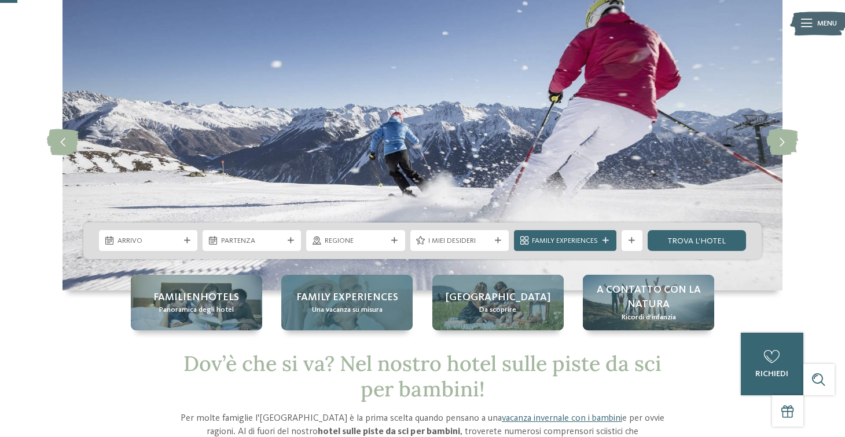 This screenshot has height=437, width=845. What do you see at coordinates (459, 241) in the screenshot?
I see `span: I miei desideri` at bounding box center [459, 241].